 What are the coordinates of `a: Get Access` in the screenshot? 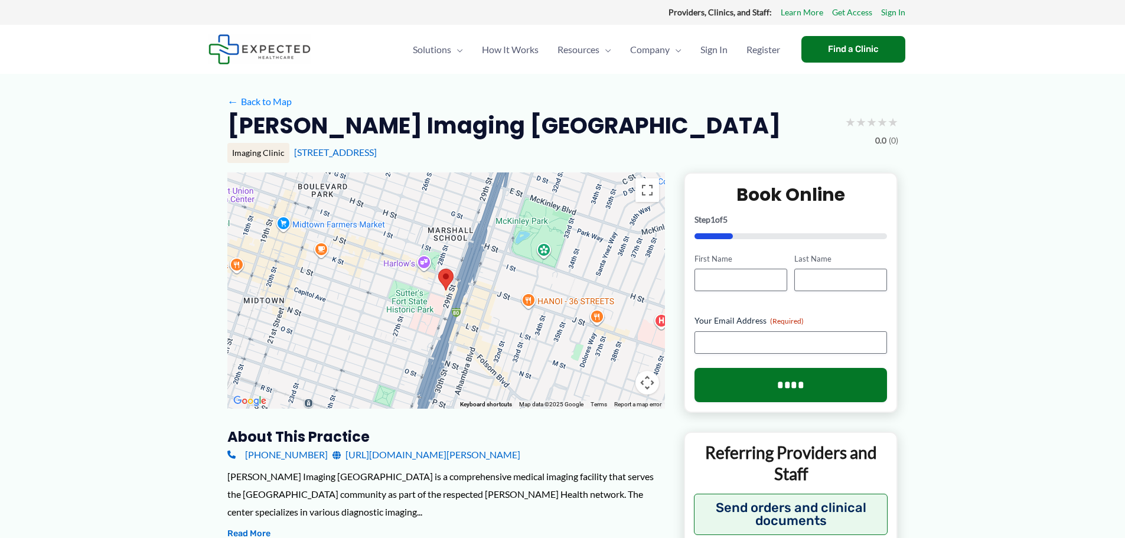 It's located at (852, 12).